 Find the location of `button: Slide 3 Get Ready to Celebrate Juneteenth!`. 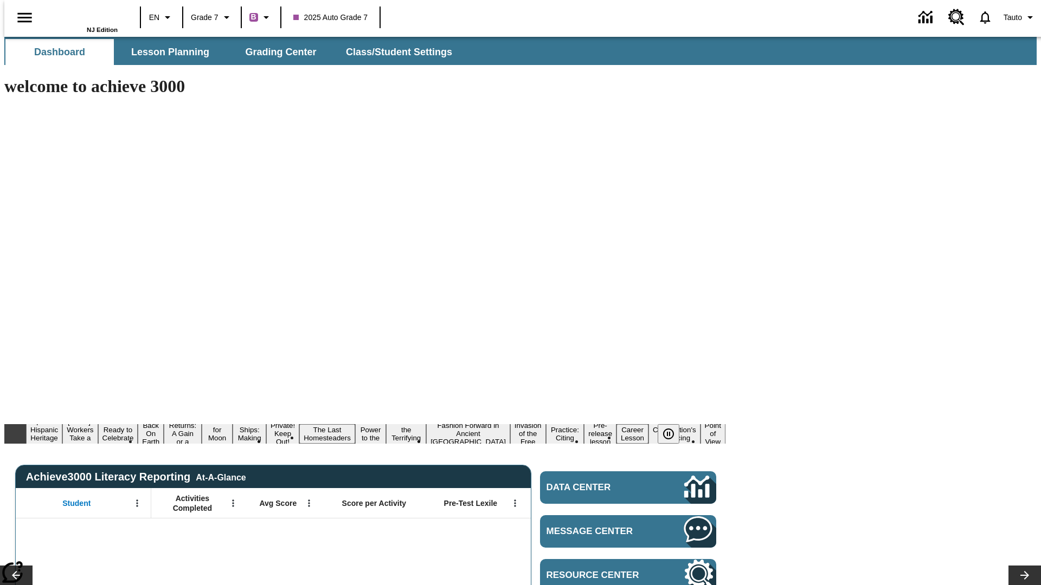

button: Slide 3 Get Ready to Celebrate Juneteenth! is located at coordinates (118, 434).